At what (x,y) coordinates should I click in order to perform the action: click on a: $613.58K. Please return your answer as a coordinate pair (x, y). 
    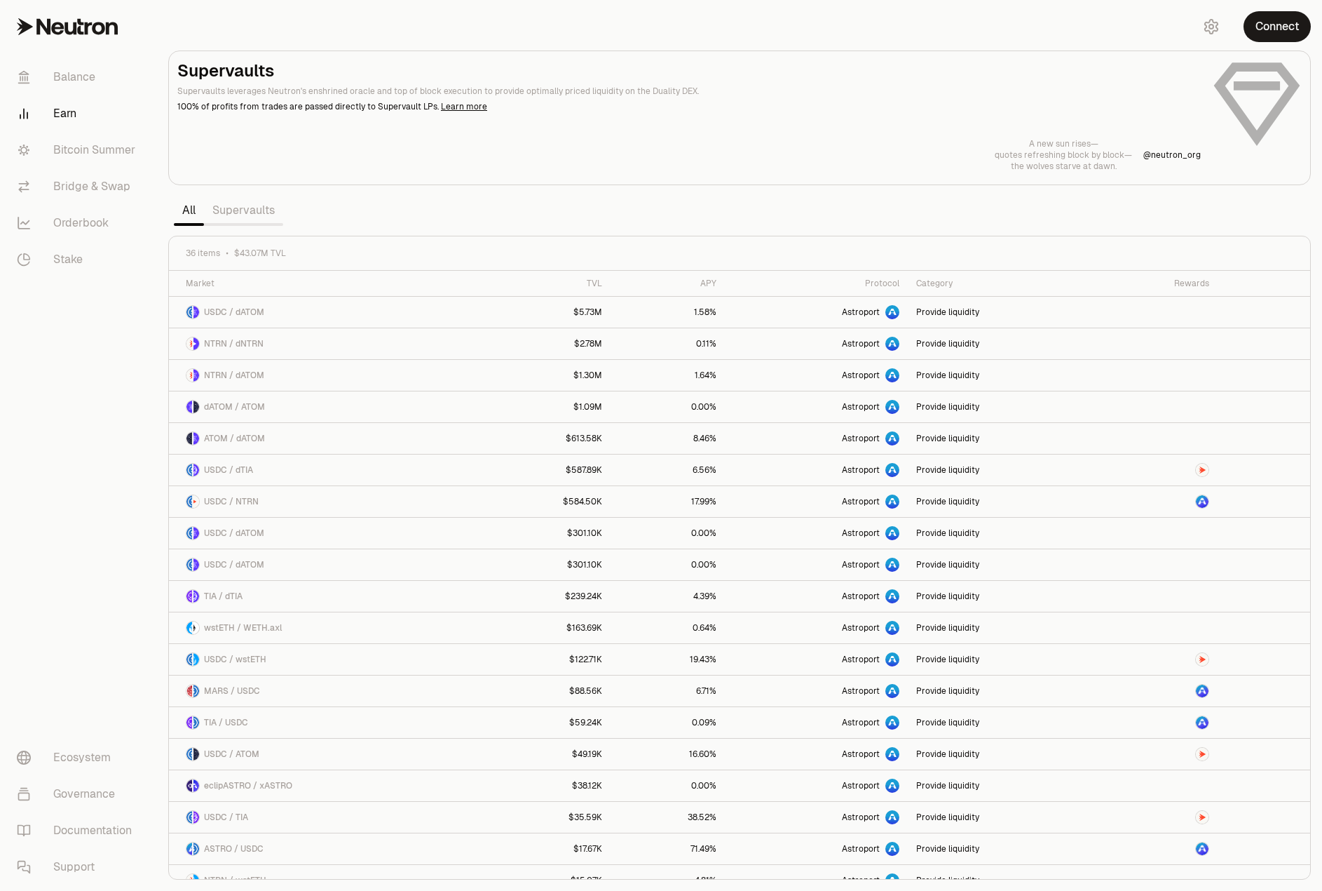
    Looking at the image, I should click on (545, 438).